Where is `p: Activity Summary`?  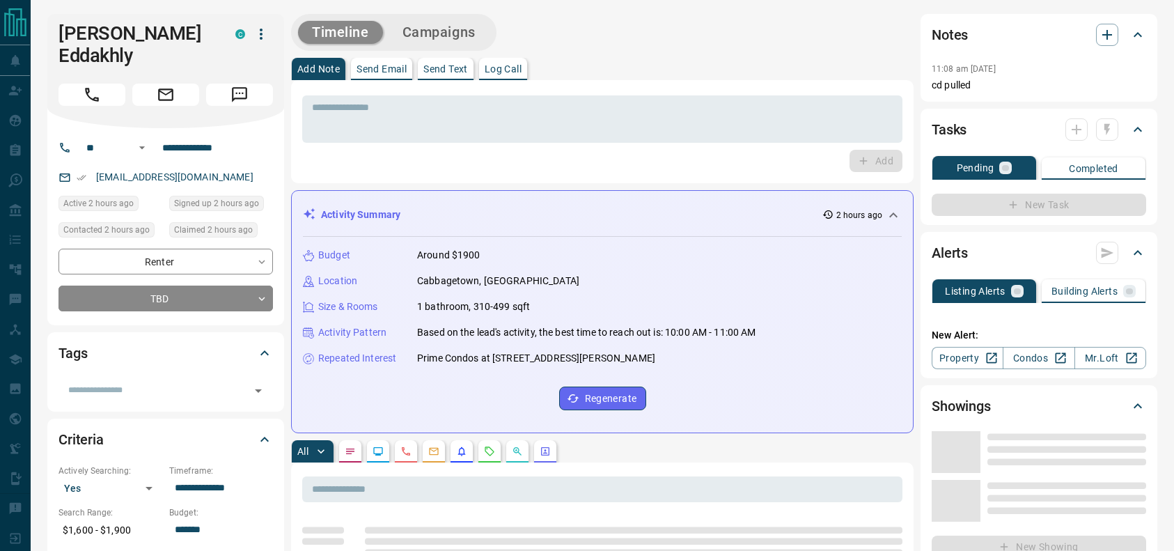
p: Activity Summary is located at coordinates (361, 214).